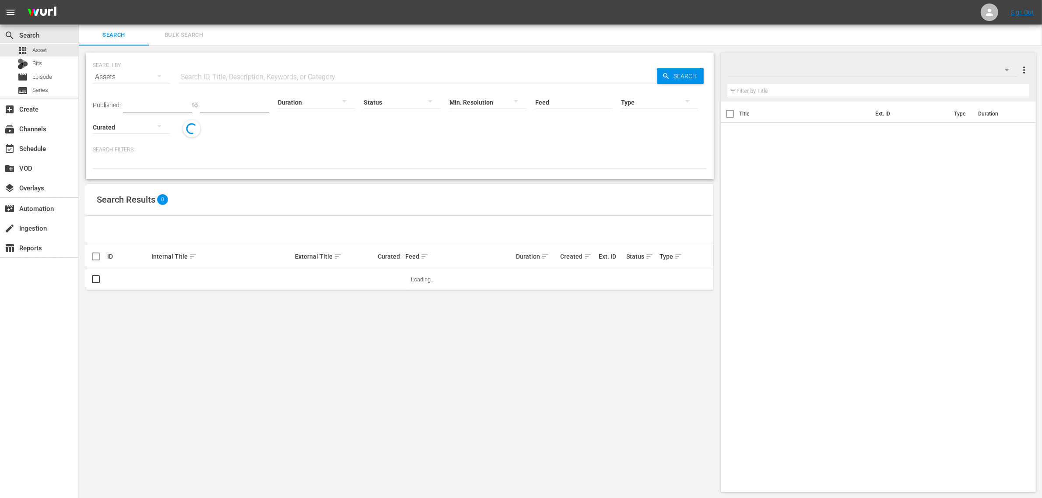  Describe the element at coordinates (126, 200) in the screenshot. I see `span: Search Results` at that location.